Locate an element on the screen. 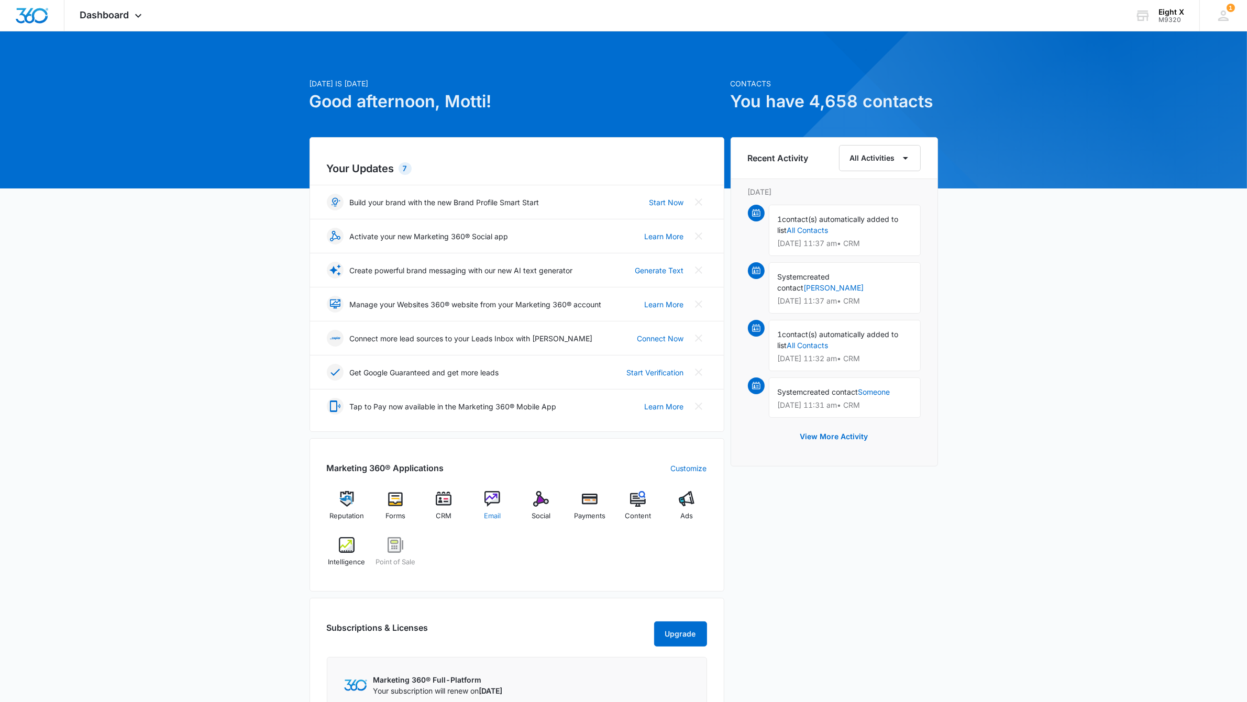 This screenshot has width=1247, height=702. div: account name is located at coordinates (1171, 12).